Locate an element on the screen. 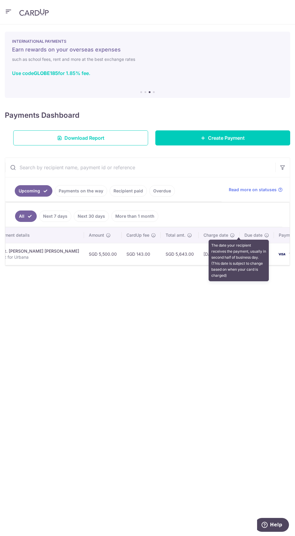 The width and height of the screenshot is (295, 536). span: CardUp fee is located at coordinates (138, 235).